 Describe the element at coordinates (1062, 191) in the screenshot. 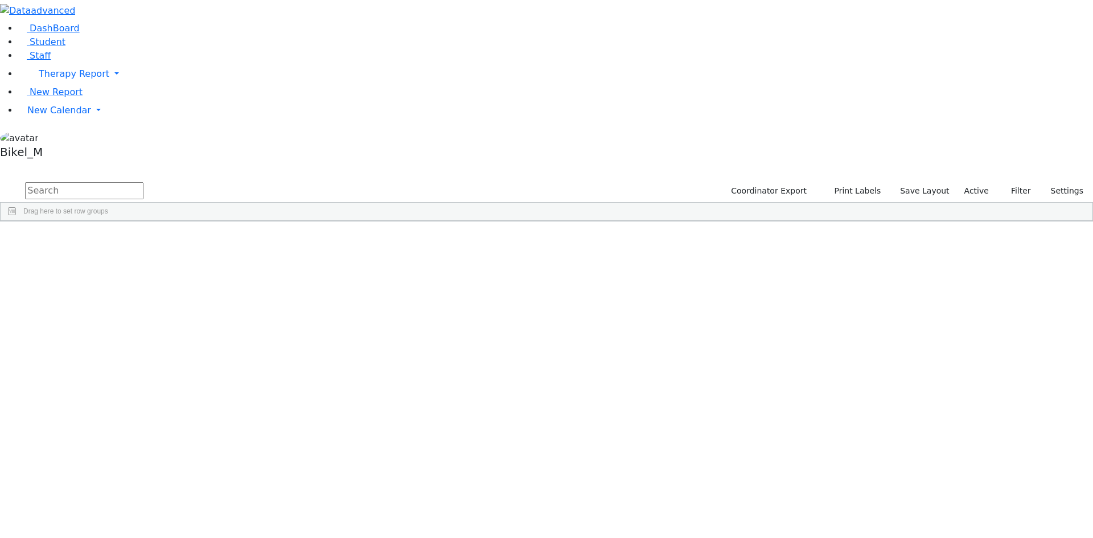

I see `button: Settings` at that location.